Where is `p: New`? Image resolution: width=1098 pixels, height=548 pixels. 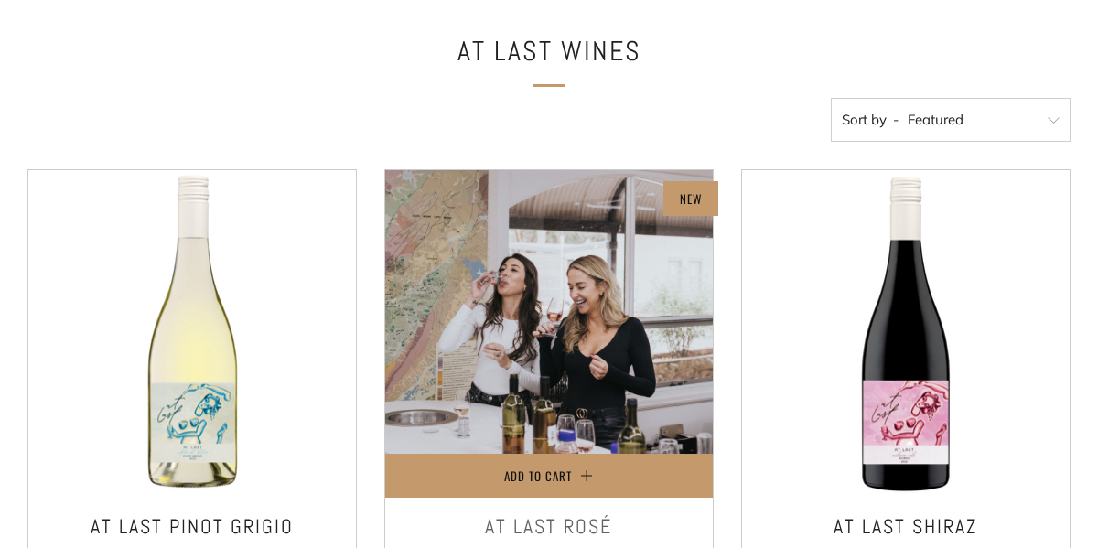 p: New is located at coordinates (691, 199).